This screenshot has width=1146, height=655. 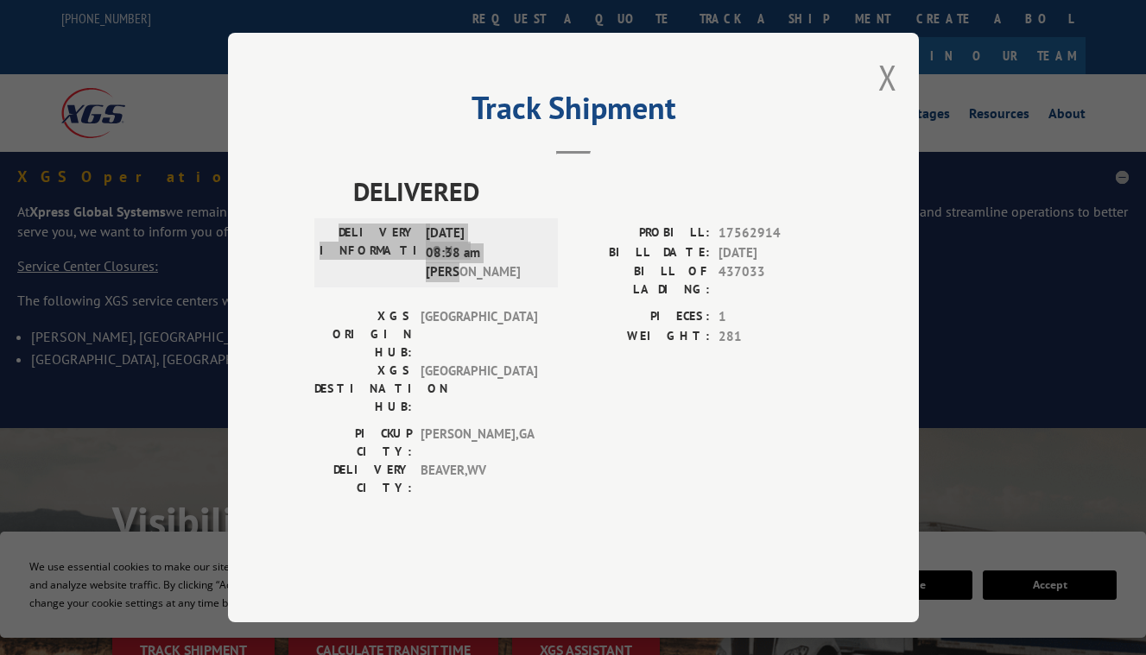 I want to click on label: PICKUP CITY:, so click(x=363, y=443).